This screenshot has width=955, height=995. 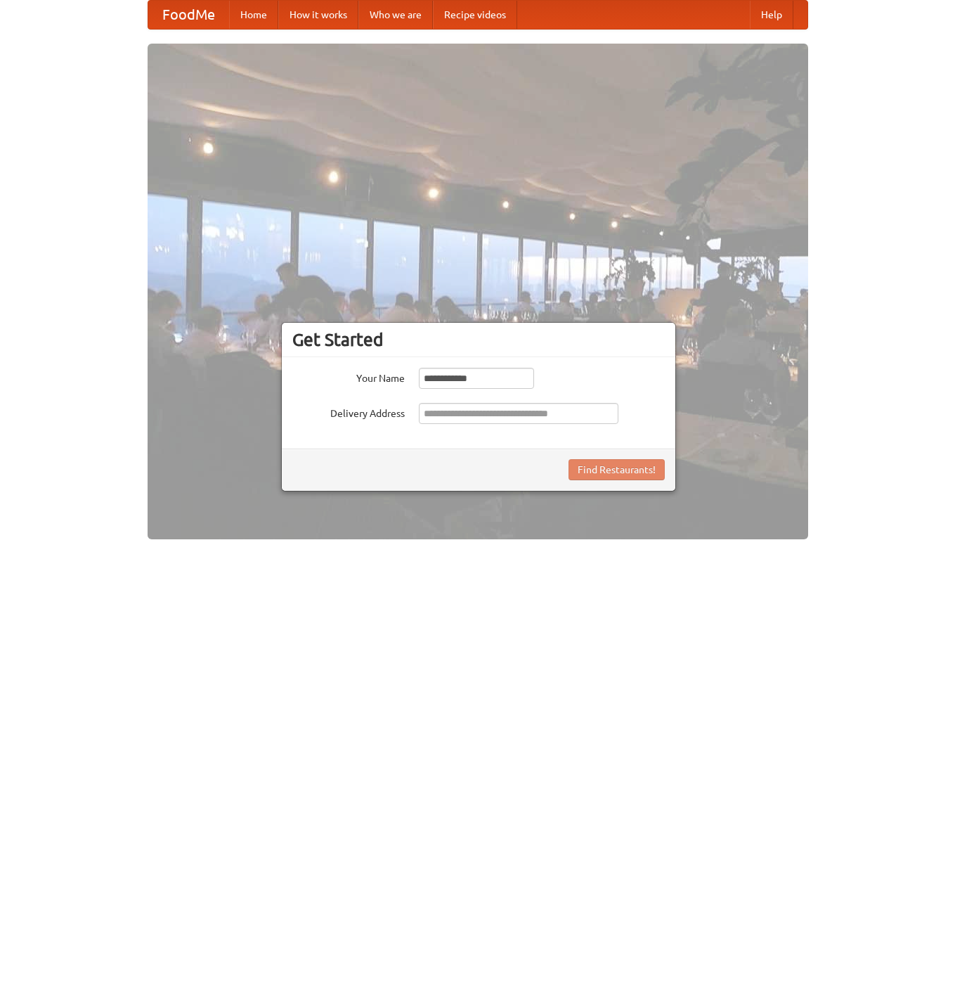 I want to click on a: FoodMe, so click(x=188, y=15).